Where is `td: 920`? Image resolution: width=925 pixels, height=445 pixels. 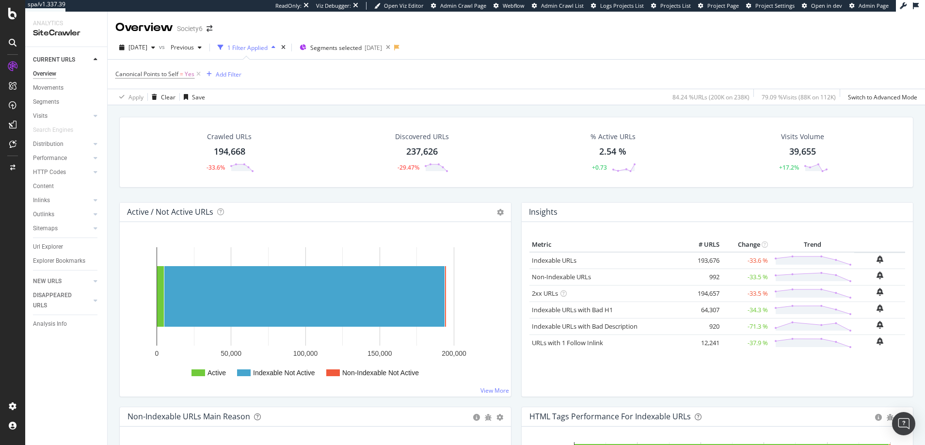
td: 920 is located at coordinates (702, 326).